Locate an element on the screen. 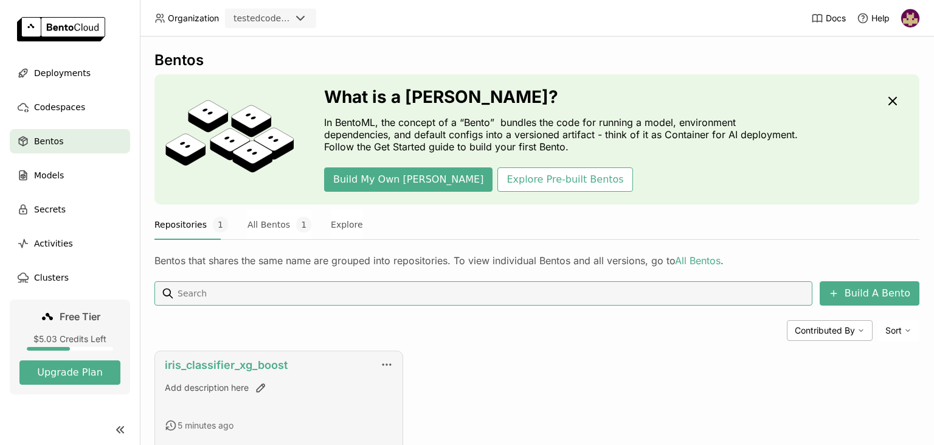 The image size is (934, 445). span: Bentos is located at coordinates (49, 141).